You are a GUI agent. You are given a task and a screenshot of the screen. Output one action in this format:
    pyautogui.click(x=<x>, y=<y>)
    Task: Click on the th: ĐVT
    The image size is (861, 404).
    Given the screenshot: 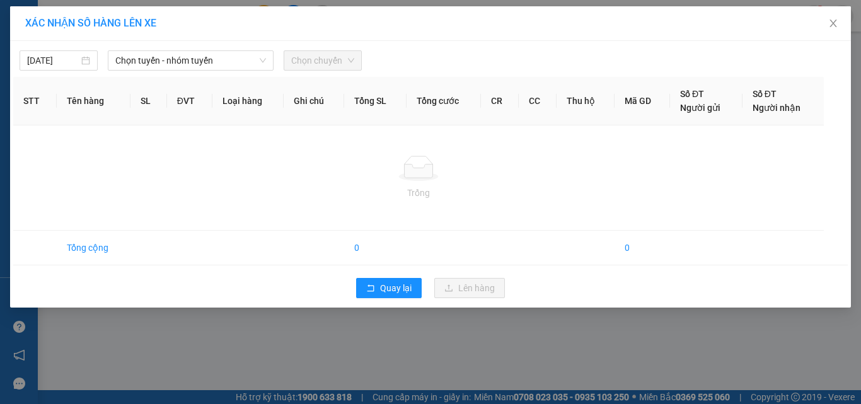 What is the action you would take?
    pyautogui.click(x=190, y=101)
    